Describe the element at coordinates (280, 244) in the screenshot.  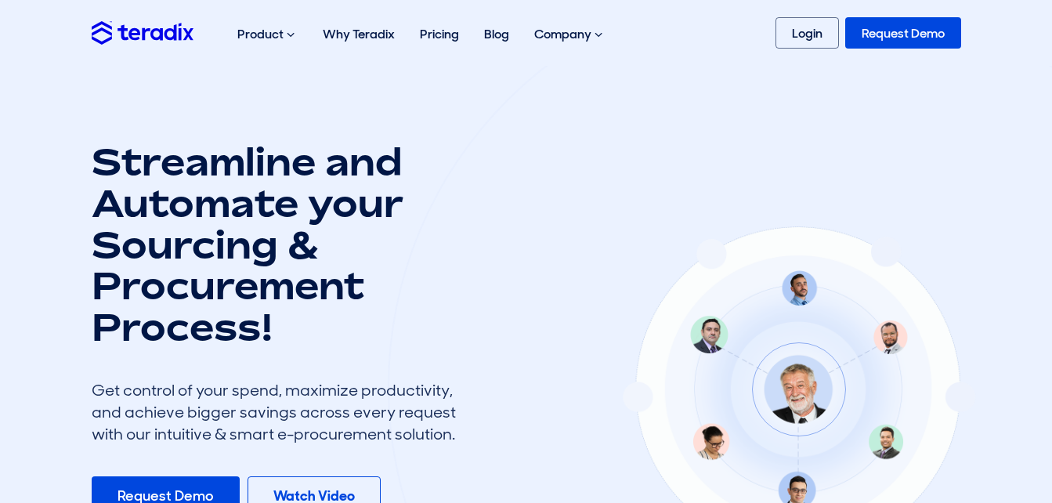
I see `h1: Streamline and Automate your Sourcing & Procurement Process!` at that location.